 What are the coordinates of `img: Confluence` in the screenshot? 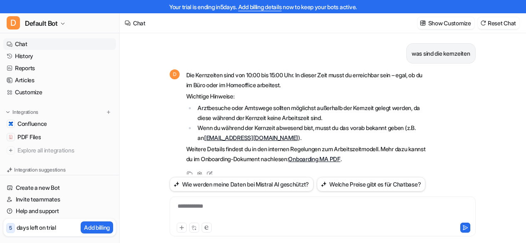 It's located at (11, 124).